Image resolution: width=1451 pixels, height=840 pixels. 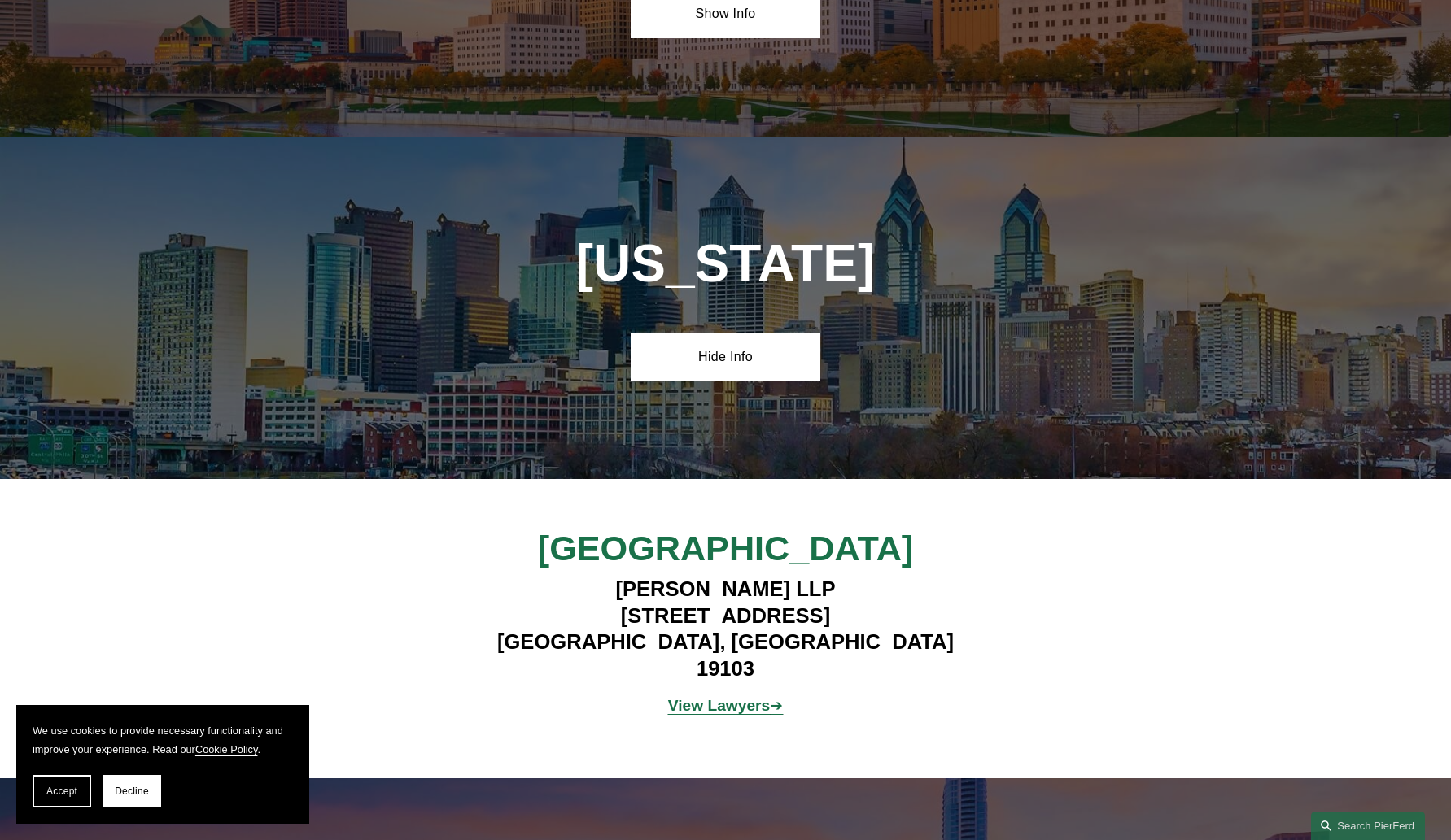 What do you see at coordinates (226, 749) in the screenshot?
I see `a: Cookie Policy` at bounding box center [226, 749].